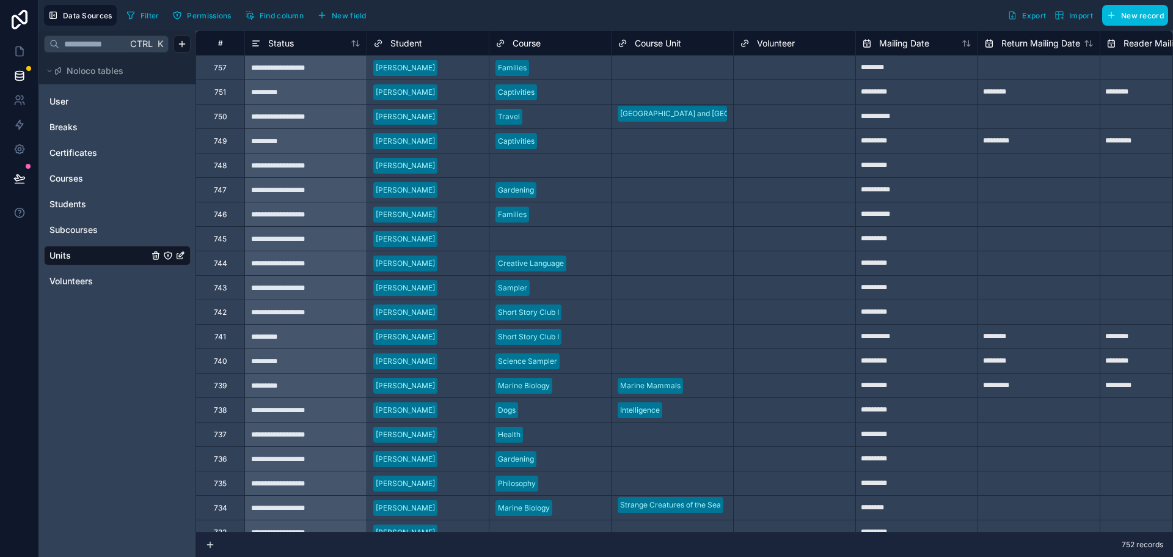 Image resolution: width=1173 pixels, height=557 pixels. What do you see at coordinates (220, 166) in the screenshot?
I see `div: 748` at bounding box center [220, 166].